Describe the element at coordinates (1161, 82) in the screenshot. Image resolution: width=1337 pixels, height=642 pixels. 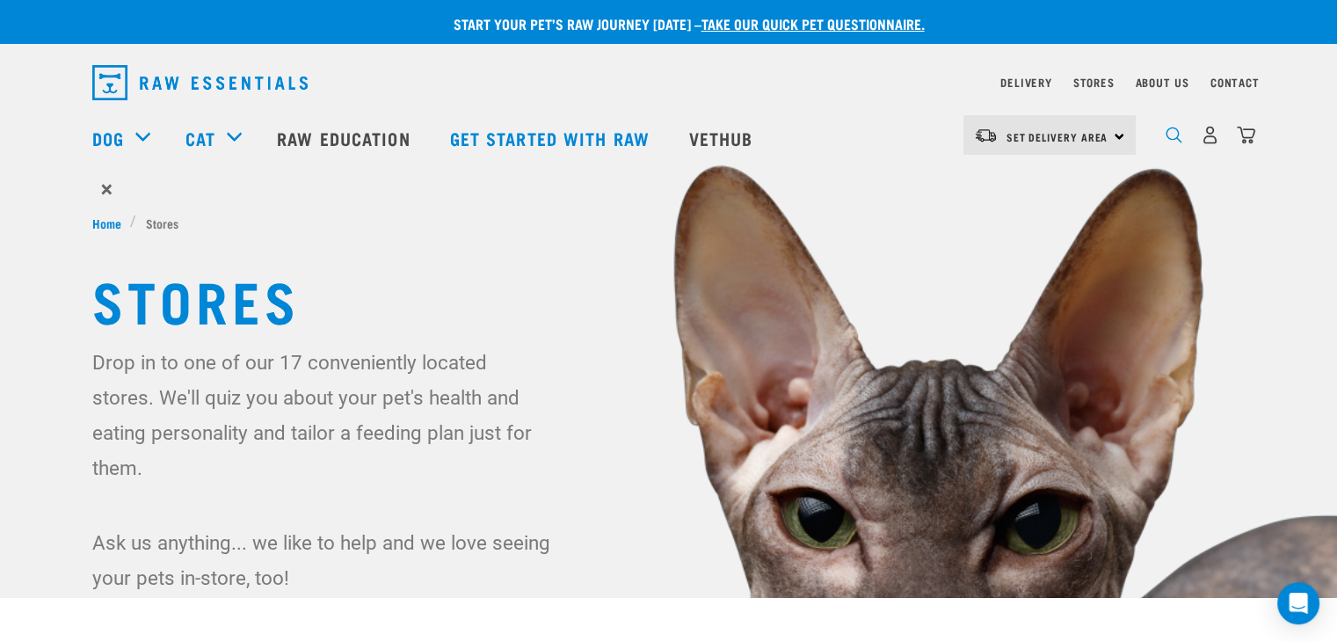
I see `a: About Us` at that location.